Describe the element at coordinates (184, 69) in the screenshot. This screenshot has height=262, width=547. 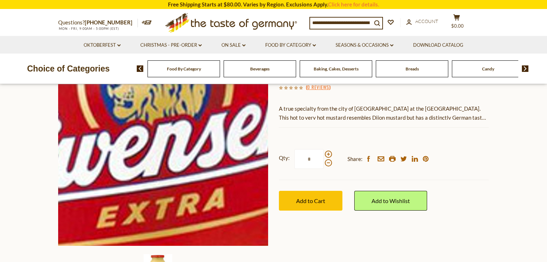
I see `span: Food By Category` at that location.